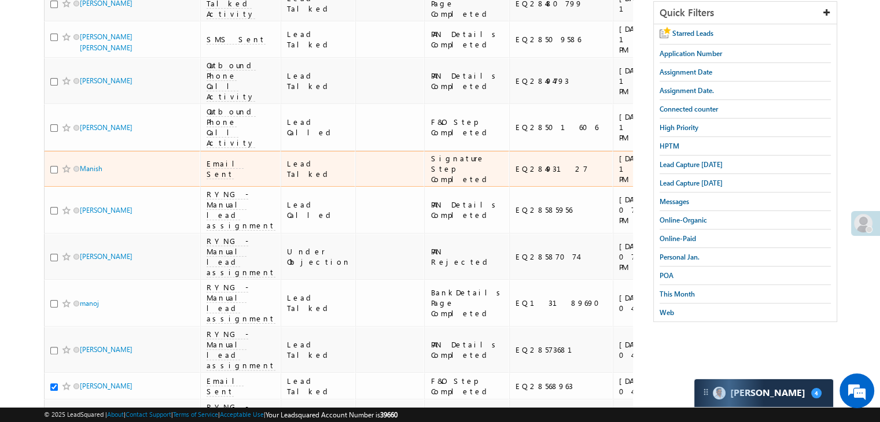 The width and height of the screenshot is (880, 422). Describe the element at coordinates (667, 275) in the screenshot. I see `span: POA` at that location.